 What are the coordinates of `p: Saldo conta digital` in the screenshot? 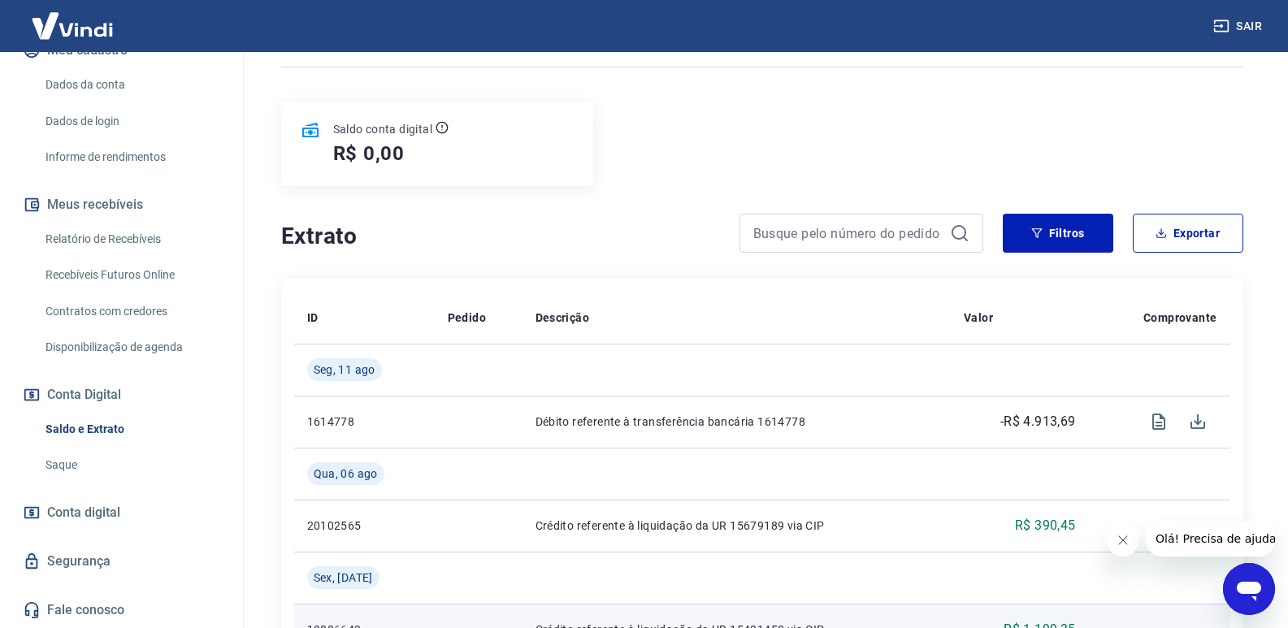 It's located at (383, 129).